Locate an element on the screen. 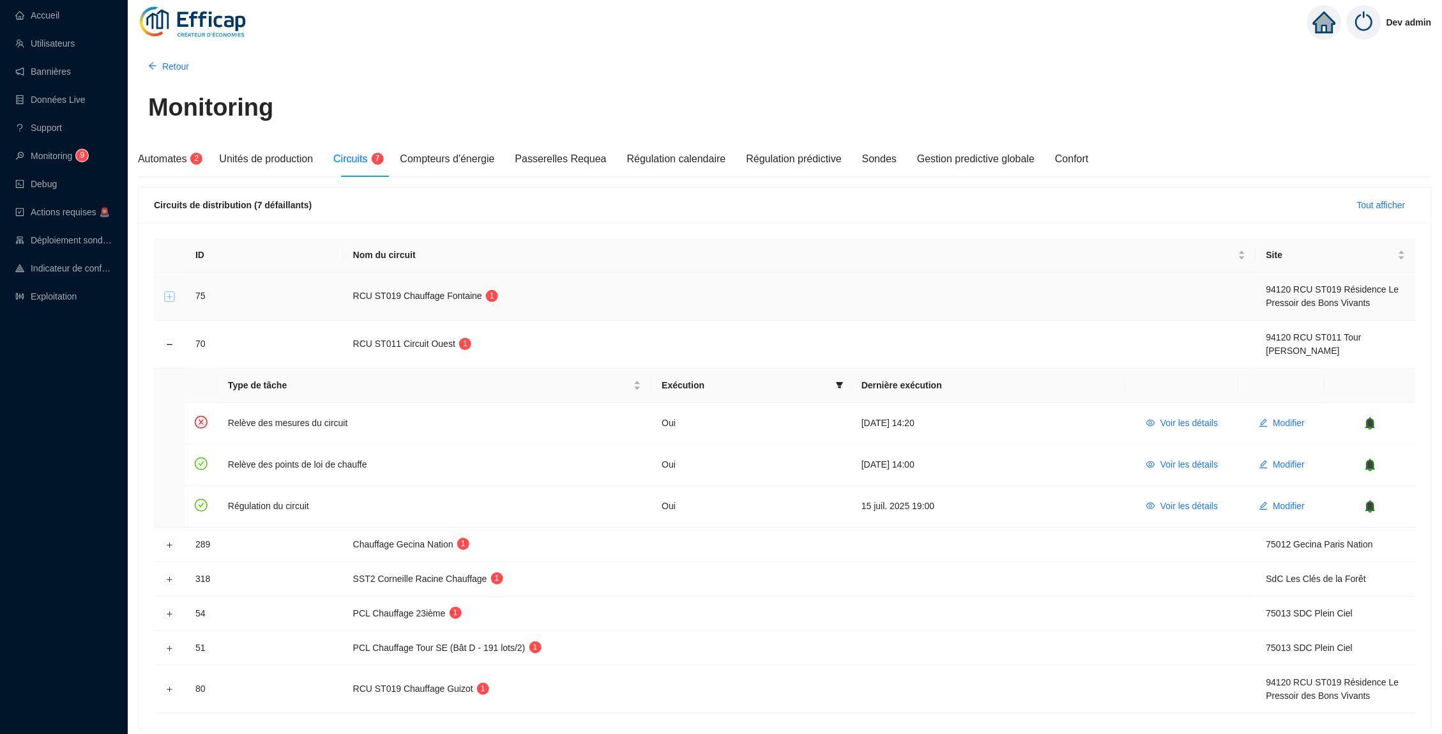  span: Circuits is located at coordinates (350, 158).